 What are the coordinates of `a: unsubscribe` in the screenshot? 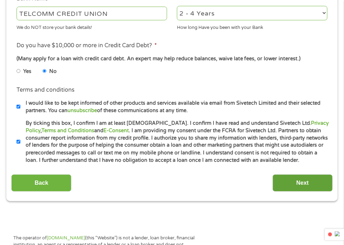 It's located at (82, 110).